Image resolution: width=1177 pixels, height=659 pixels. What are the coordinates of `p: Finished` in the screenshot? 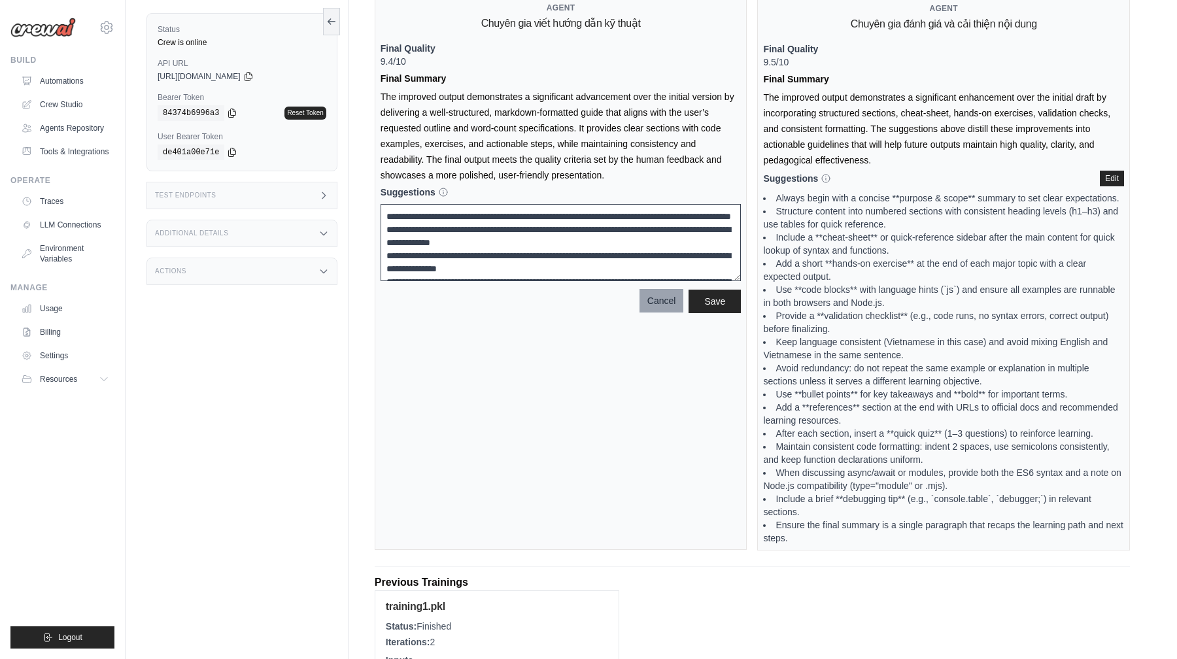 It's located at (497, 626).